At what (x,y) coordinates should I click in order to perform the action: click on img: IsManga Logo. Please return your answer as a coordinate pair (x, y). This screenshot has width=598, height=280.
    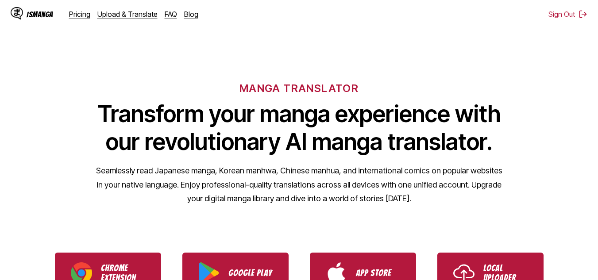
    Looking at the image, I should click on (17, 13).